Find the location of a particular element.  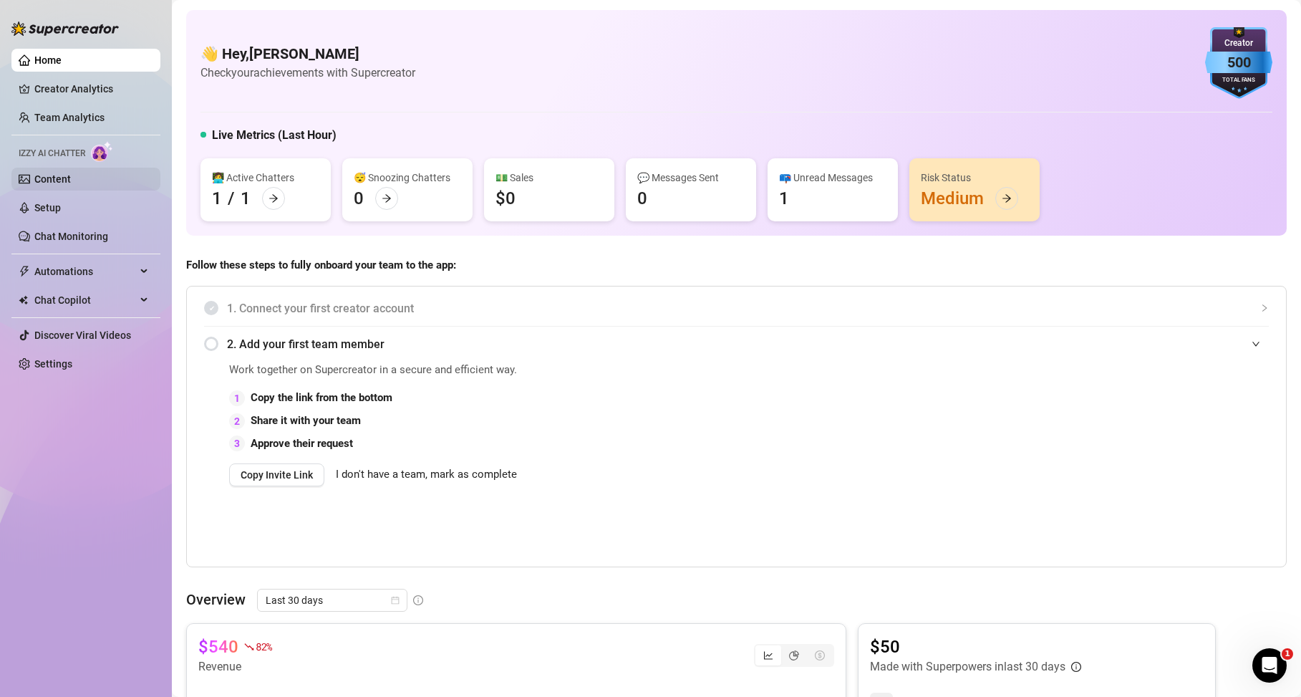

div: 500 is located at coordinates (1238, 62).